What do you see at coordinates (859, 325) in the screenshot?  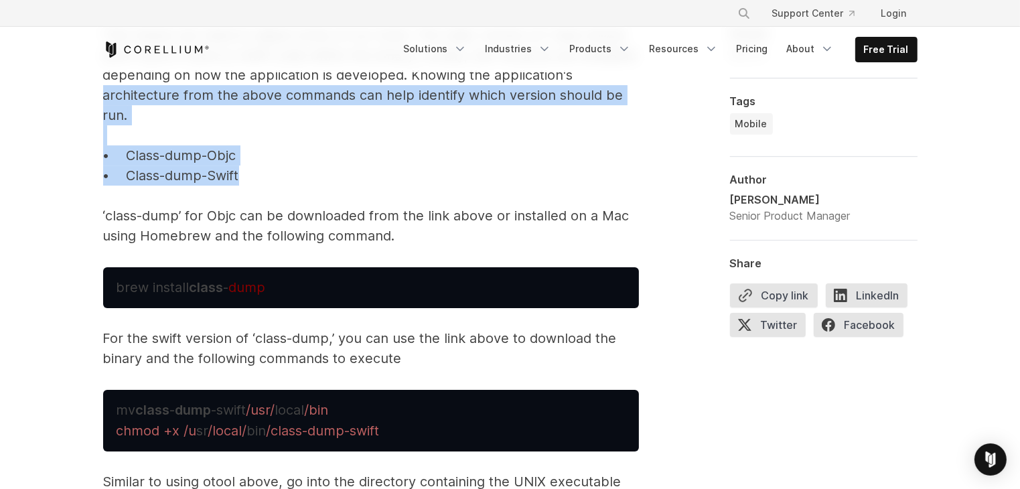 I see `span: Facebook` at bounding box center [859, 325].